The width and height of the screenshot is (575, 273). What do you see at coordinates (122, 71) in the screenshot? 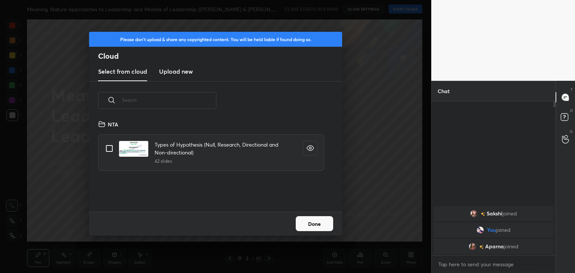
I see `h3: Select from cloud` at bounding box center [122, 71].